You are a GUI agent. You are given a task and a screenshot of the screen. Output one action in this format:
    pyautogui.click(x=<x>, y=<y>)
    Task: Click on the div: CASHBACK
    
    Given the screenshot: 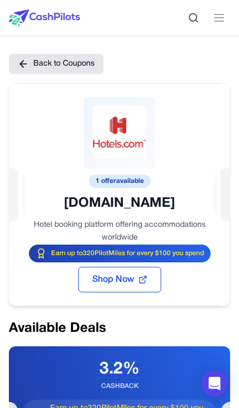 What is the action you would take?
    pyautogui.click(x=120, y=387)
    